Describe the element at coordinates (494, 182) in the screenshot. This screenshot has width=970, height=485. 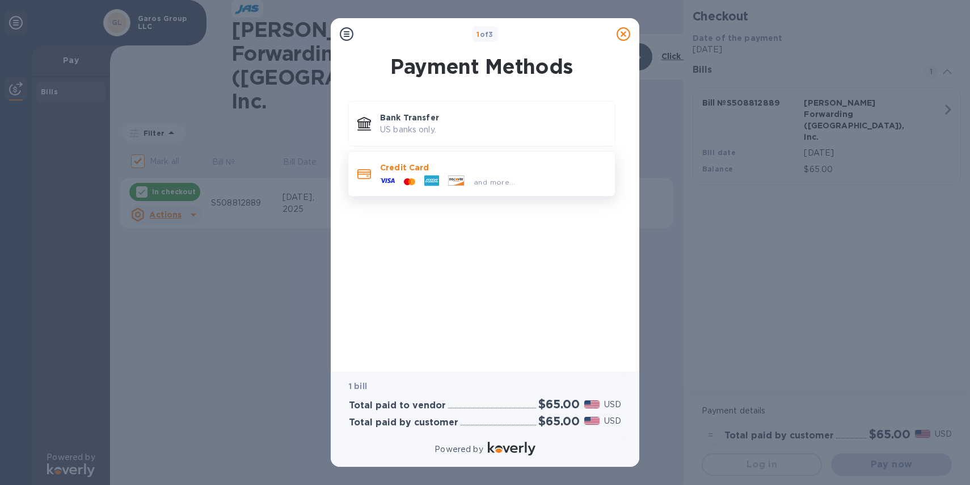
I see `span: and more...` at that location.